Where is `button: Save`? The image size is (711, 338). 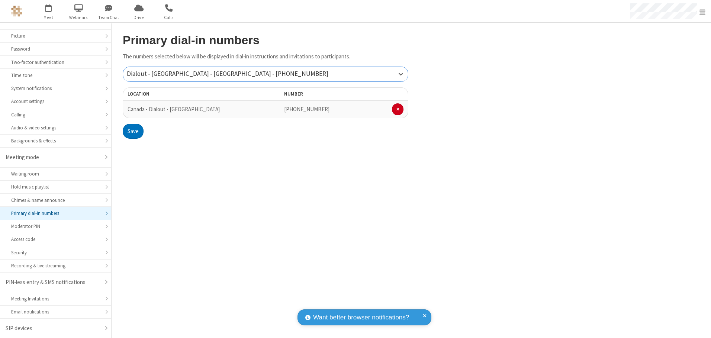 button: Save is located at coordinates (133, 131).